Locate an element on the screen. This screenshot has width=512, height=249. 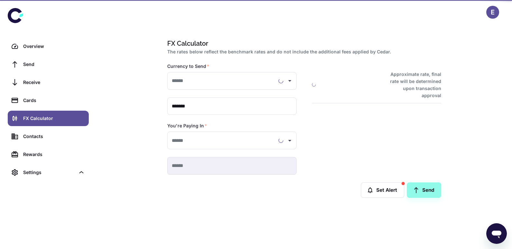
div: Overview is located at coordinates (54, 46).